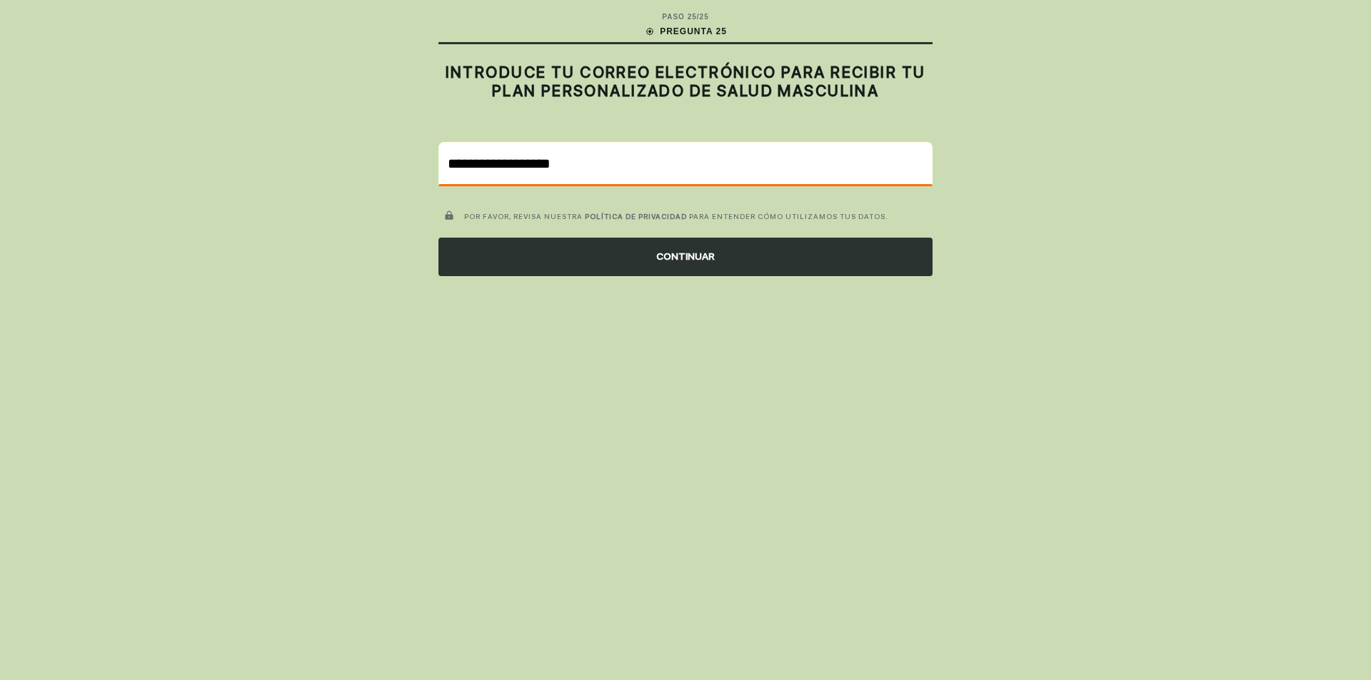  What do you see at coordinates (685, 81) in the screenshot?
I see `h2: INTRODUCE TU CORREO ELECTRÓNICO PARA RECIBIR TU PLAN PERSONALIZADO DE SALUD MASCULINA` at bounding box center [685, 81].